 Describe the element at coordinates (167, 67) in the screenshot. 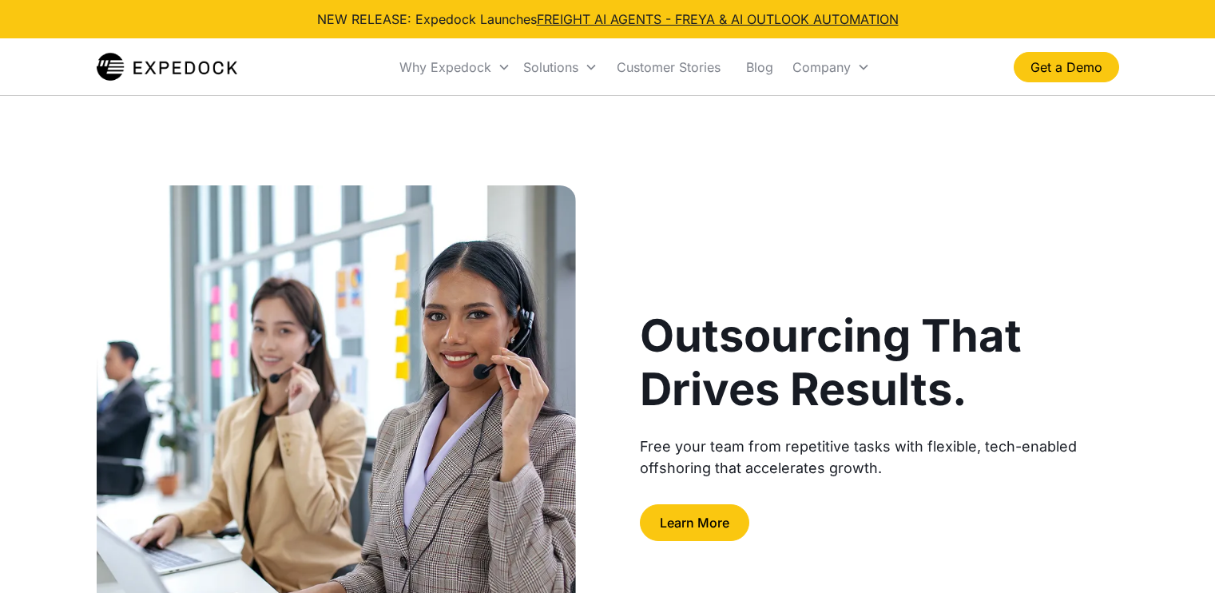

I see `img: Expedock Logo` at that location.